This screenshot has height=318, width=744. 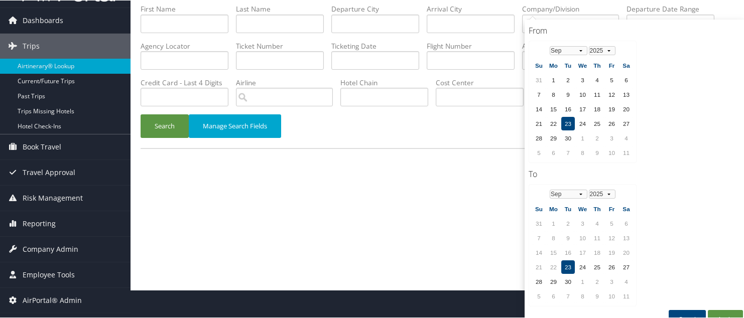 What do you see at coordinates (567, 108) in the screenshot?
I see `td: 16` at bounding box center [567, 108].